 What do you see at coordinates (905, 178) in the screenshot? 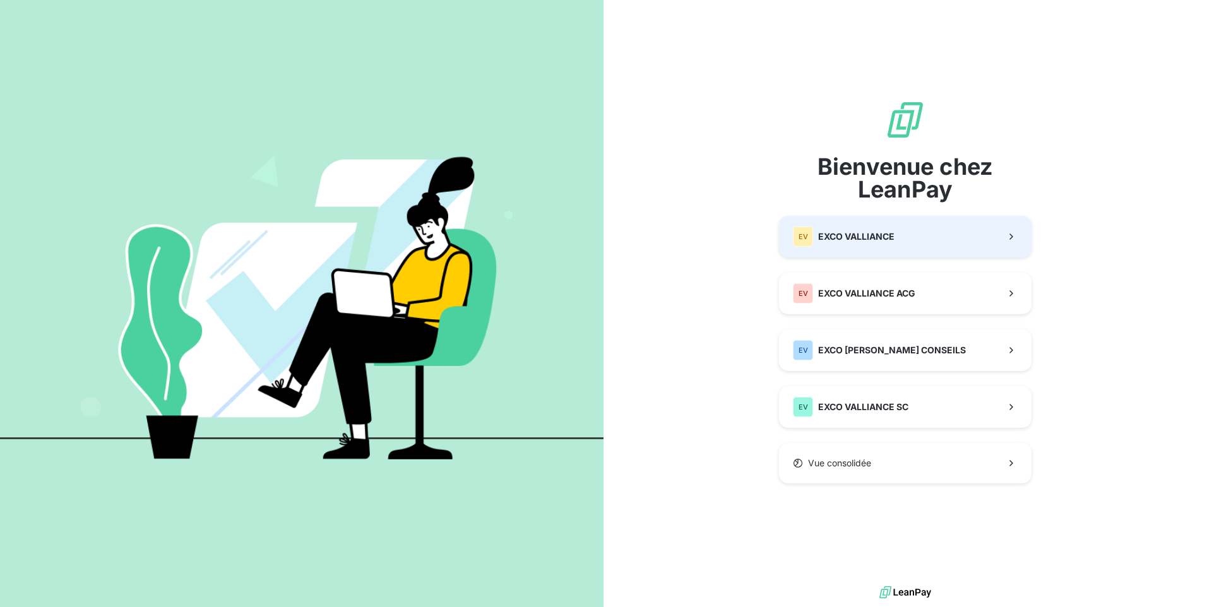
I see `span: Bienvenue chez LeanPay` at bounding box center [905, 178].